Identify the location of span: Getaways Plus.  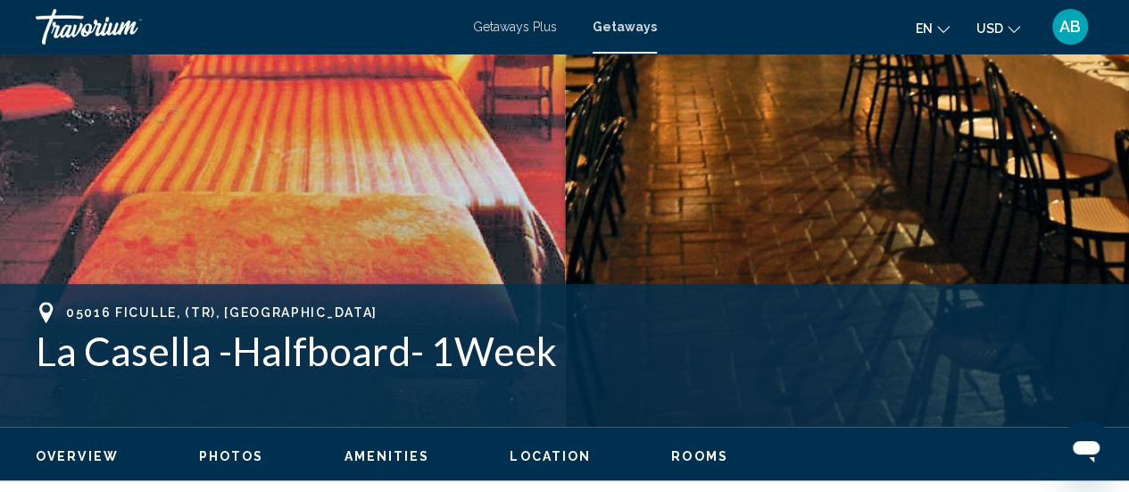
(515, 27).